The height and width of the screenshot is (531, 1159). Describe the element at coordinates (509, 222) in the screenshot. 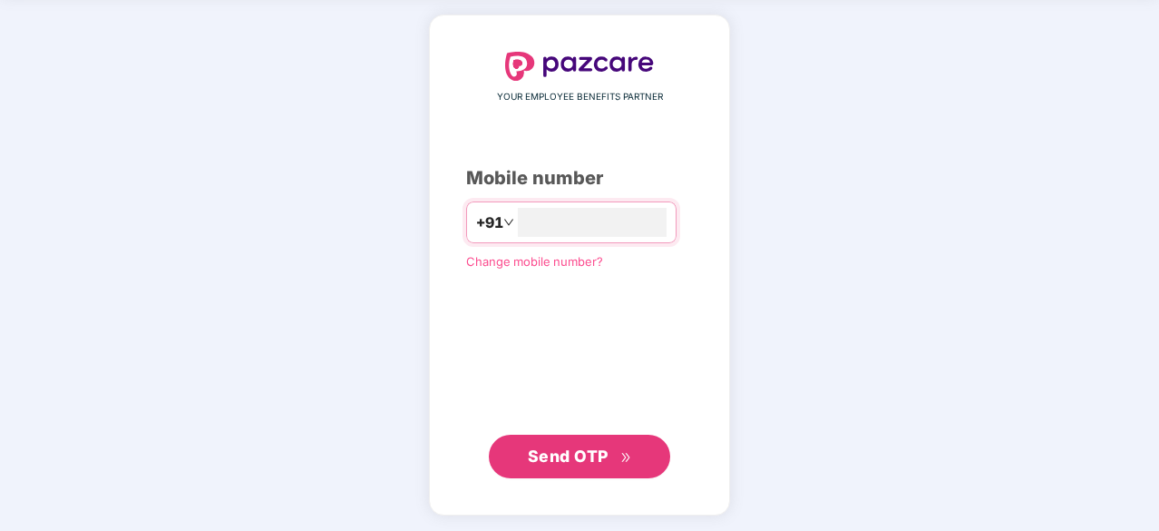

I see `span: down` at that location.